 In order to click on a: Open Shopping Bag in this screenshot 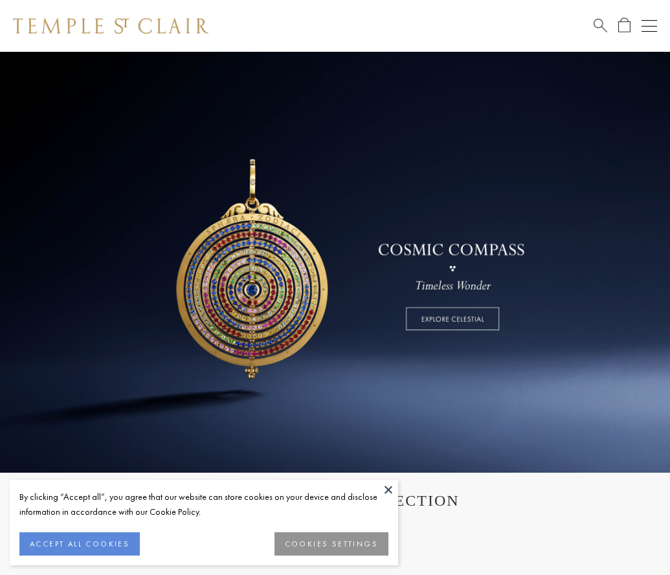, I will do `click(624, 25)`.